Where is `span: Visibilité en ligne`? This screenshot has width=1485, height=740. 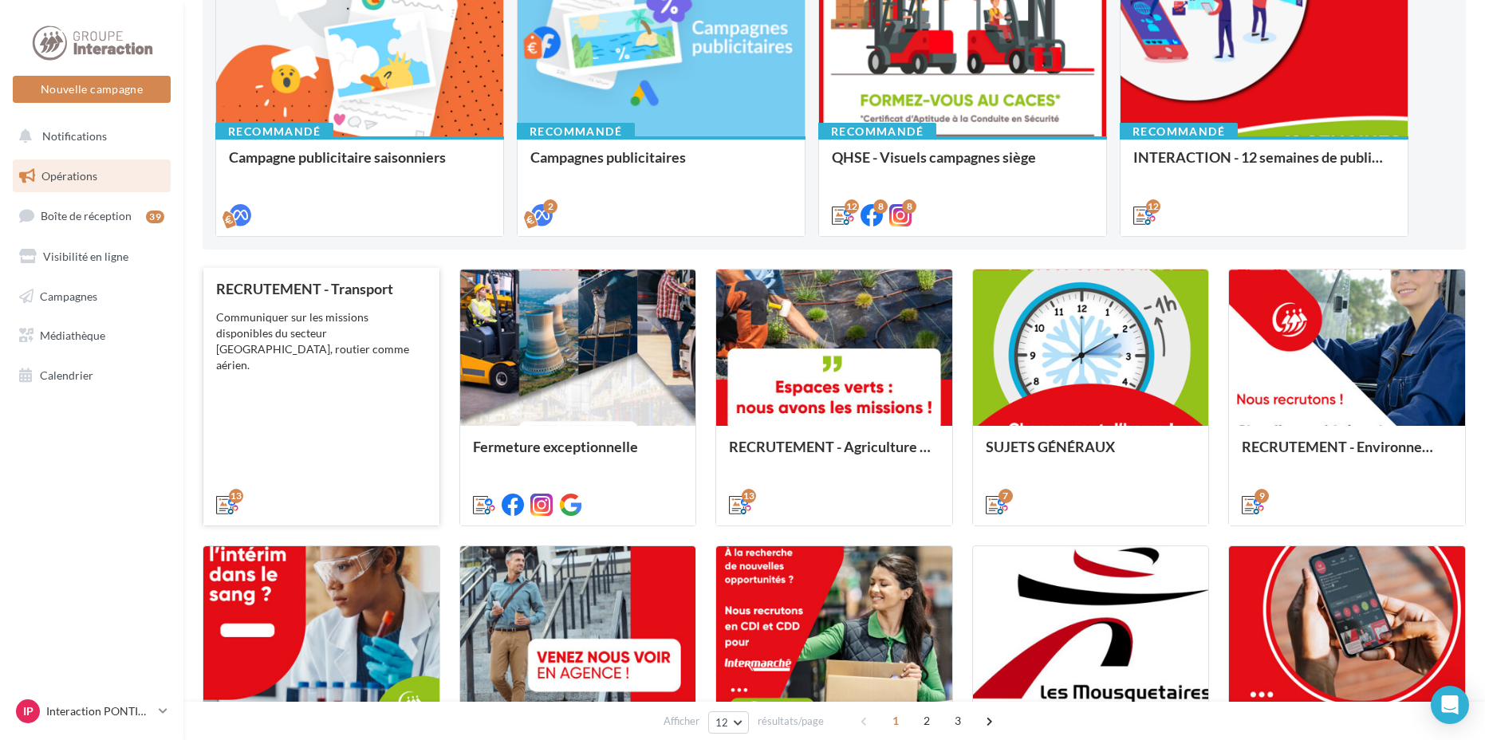
span: Visibilité en ligne is located at coordinates (85, 256).